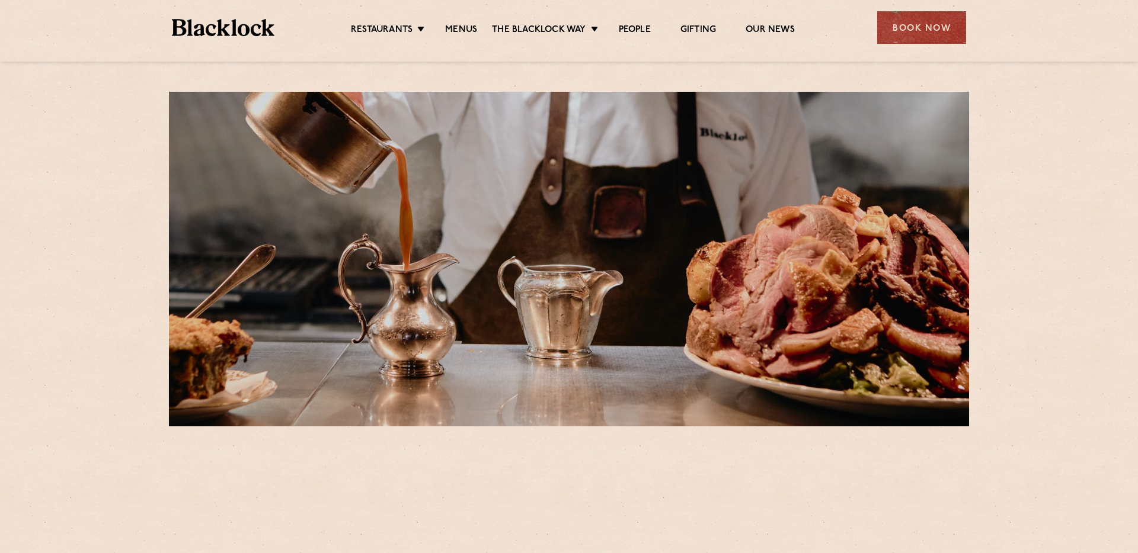 Image resolution: width=1138 pixels, height=553 pixels. What do you see at coordinates (635, 31) in the screenshot?
I see `a: People` at bounding box center [635, 31].